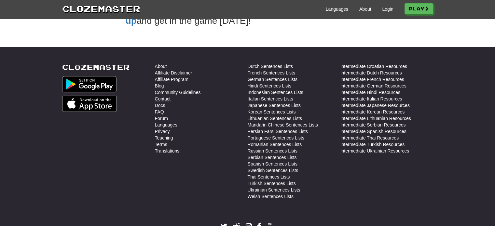  Describe the element at coordinates (274, 106) in the screenshot. I see `a: Japanese Sentences Lists` at that location.